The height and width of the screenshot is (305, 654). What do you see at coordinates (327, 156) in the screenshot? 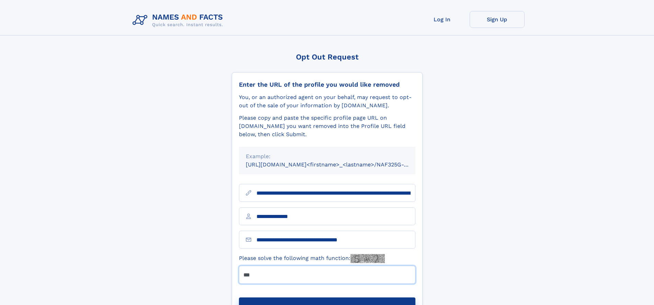
I see `div: Example:` at bounding box center [327, 156].